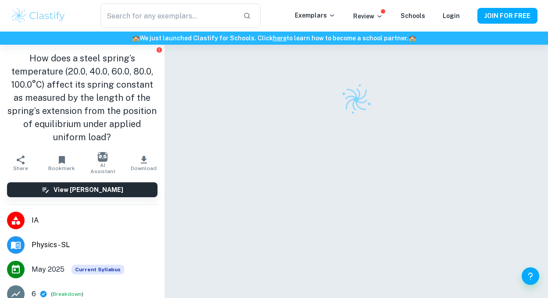 The width and height of the screenshot is (548, 298). Describe the element at coordinates (21, 168) in the screenshot. I see `span: Share` at that location.